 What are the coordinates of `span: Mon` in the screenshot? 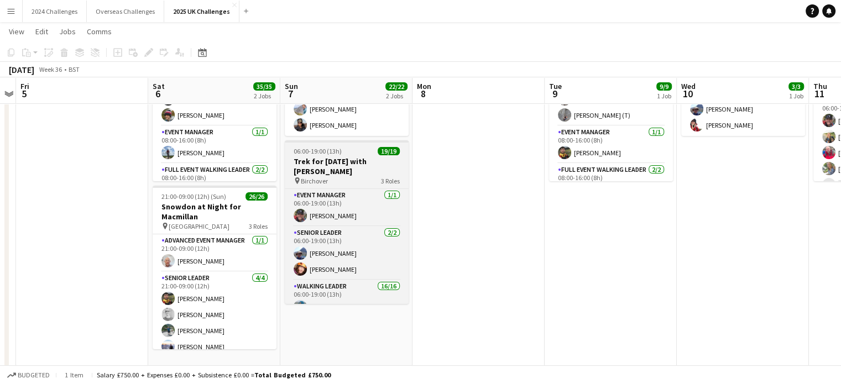 It's located at (424, 86).